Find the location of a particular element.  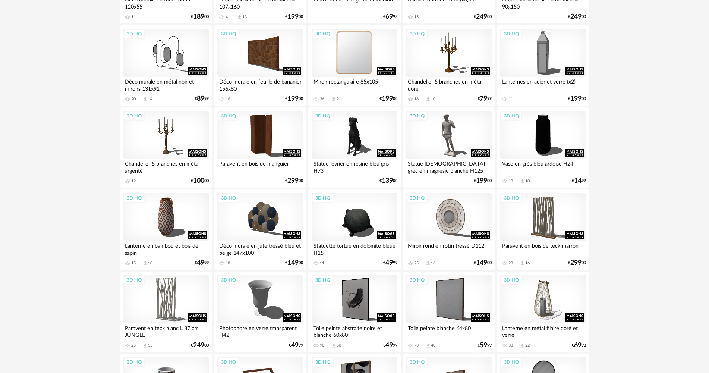

div: Chandelier 5 branches en métal doré is located at coordinates (449, 84).